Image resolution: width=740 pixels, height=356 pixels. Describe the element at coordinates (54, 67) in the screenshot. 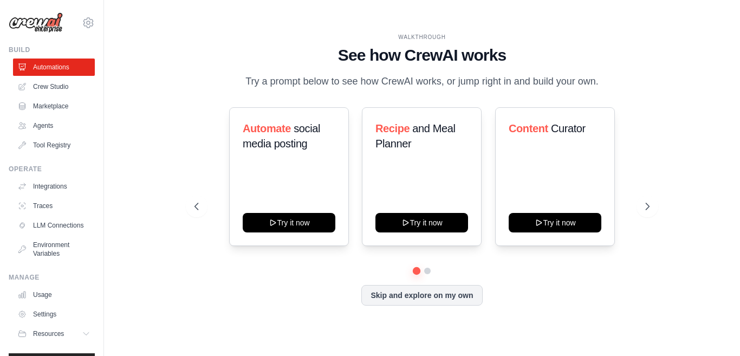

I see `a: Automations` at that location.